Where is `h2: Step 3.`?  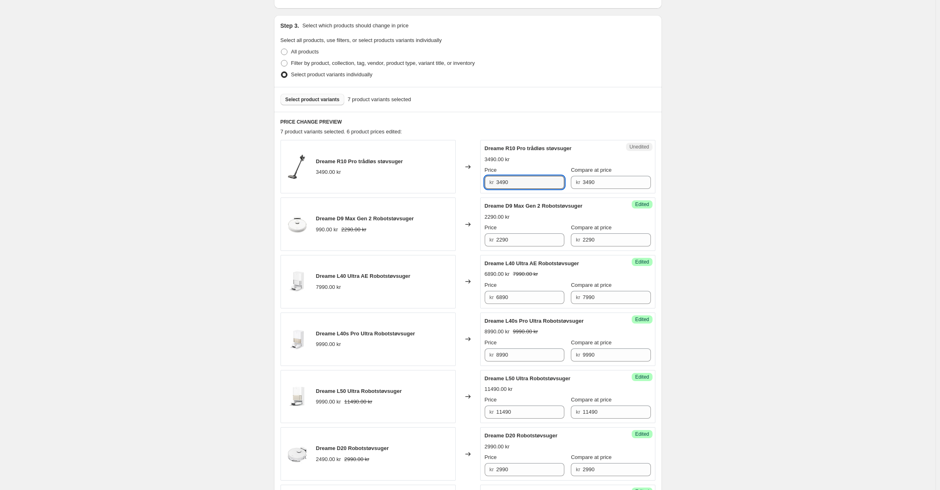
h2: Step 3. is located at coordinates (290, 26).